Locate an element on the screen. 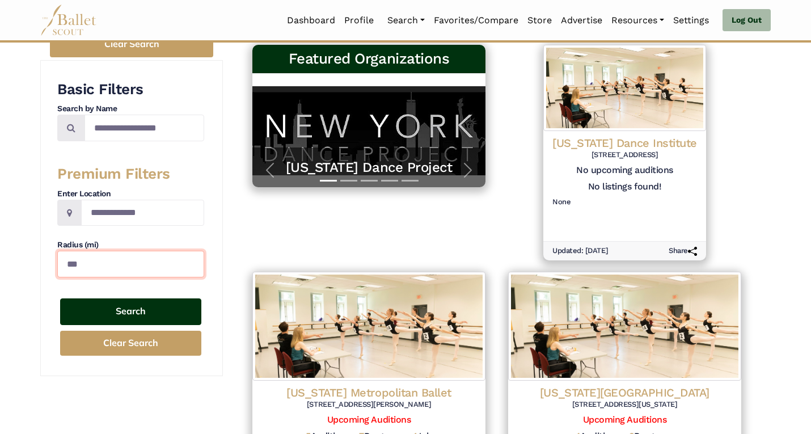  a: Log Out is located at coordinates (747, 20).